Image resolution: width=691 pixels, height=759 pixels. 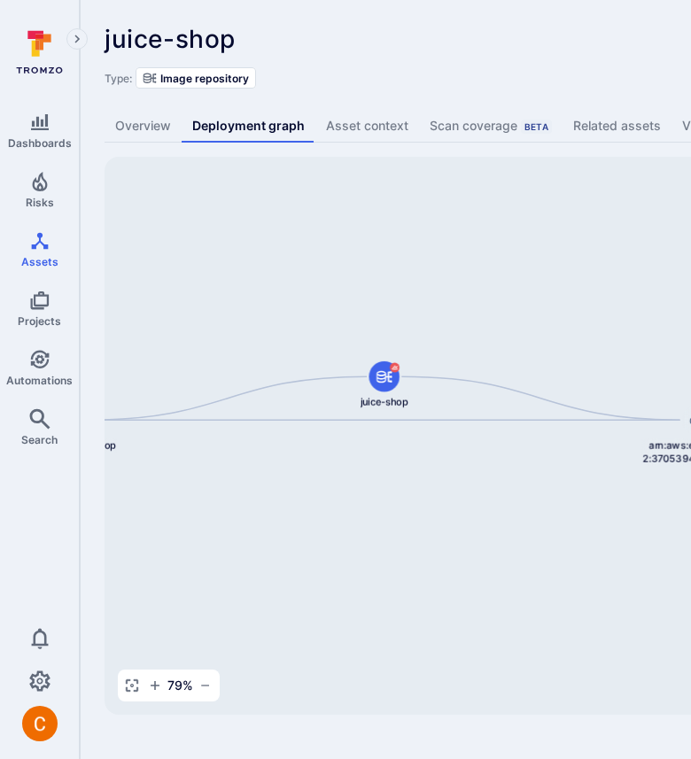 What do you see at coordinates (40, 724) in the screenshot?
I see `div: Camilo Rivera` at bounding box center [40, 724].